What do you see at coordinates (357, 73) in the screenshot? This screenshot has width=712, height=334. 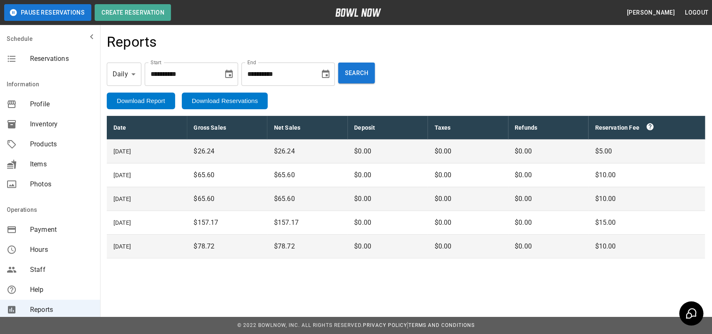 I see `button: Search` at bounding box center [357, 73].